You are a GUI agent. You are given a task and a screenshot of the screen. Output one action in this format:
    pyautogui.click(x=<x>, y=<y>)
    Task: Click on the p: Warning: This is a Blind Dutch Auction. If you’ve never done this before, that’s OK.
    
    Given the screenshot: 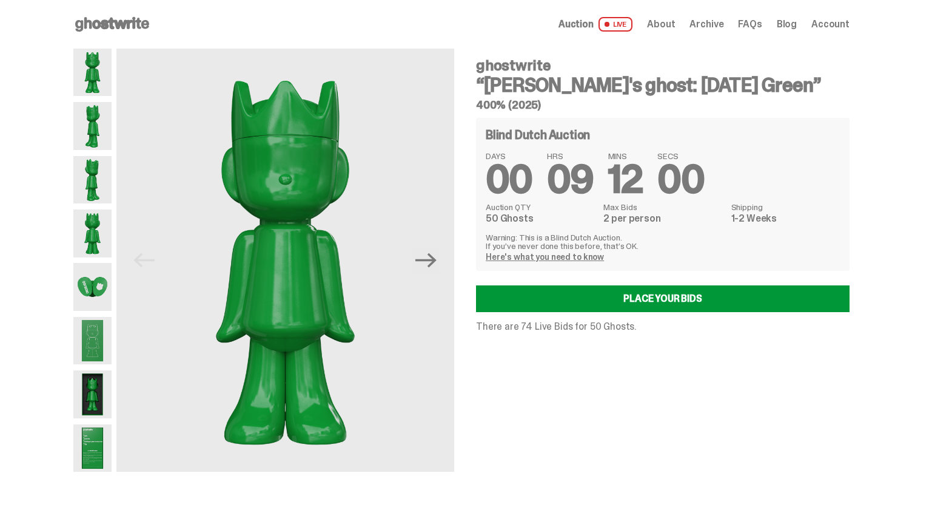 What is the action you would take?
    pyautogui.click(x=663, y=241)
    